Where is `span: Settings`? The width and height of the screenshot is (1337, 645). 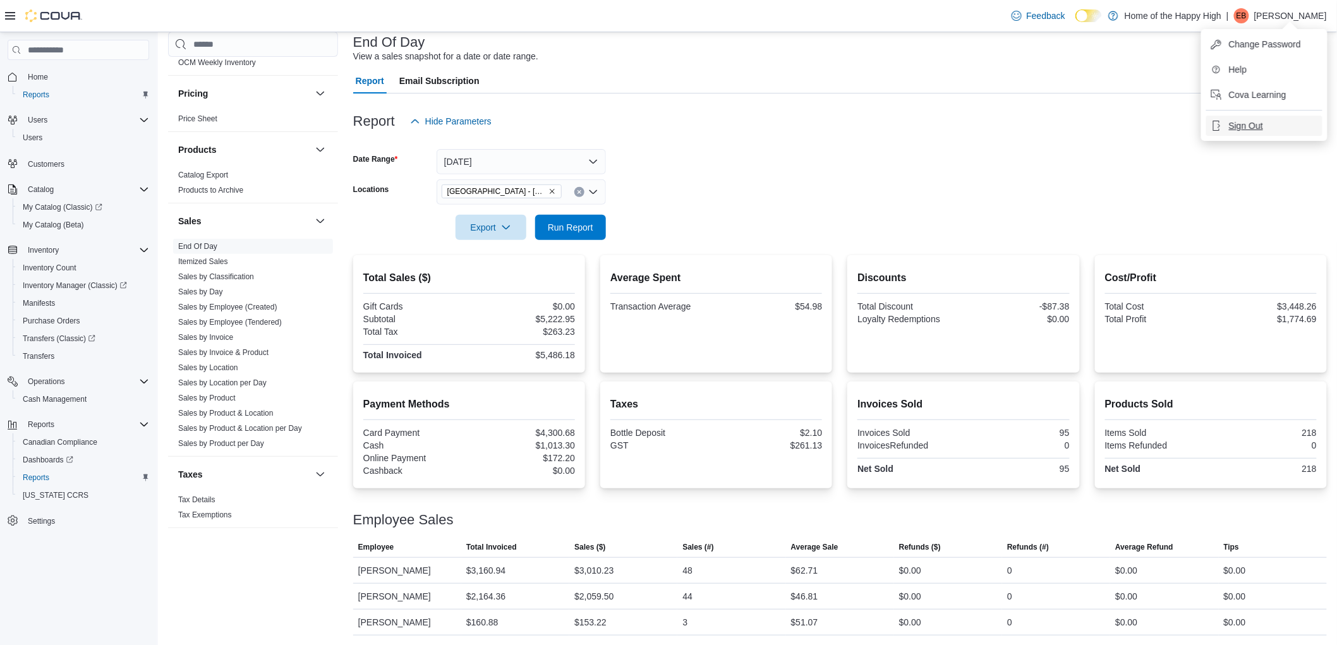
span: Settings is located at coordinates (86, 521).